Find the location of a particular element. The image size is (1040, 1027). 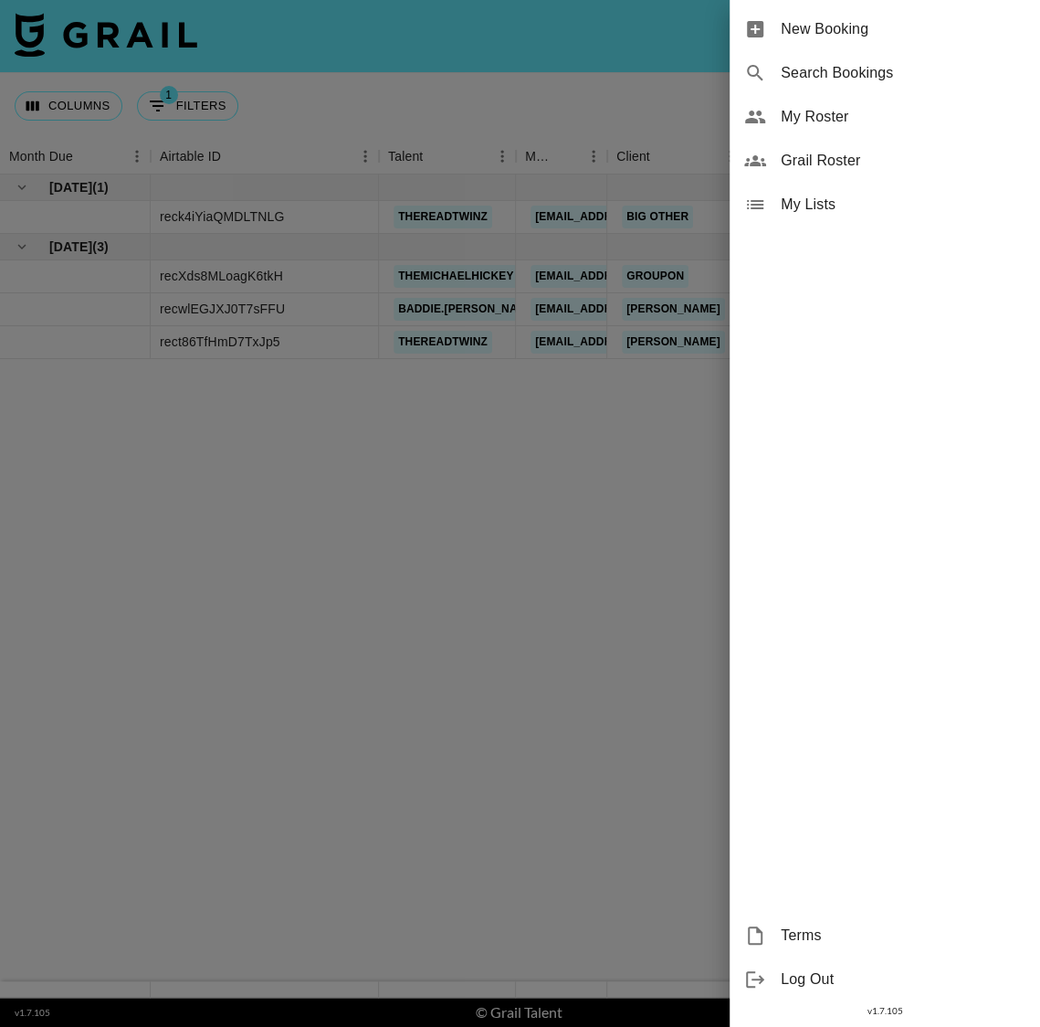

span: Grail Roster is located at coordinates (903, 161).